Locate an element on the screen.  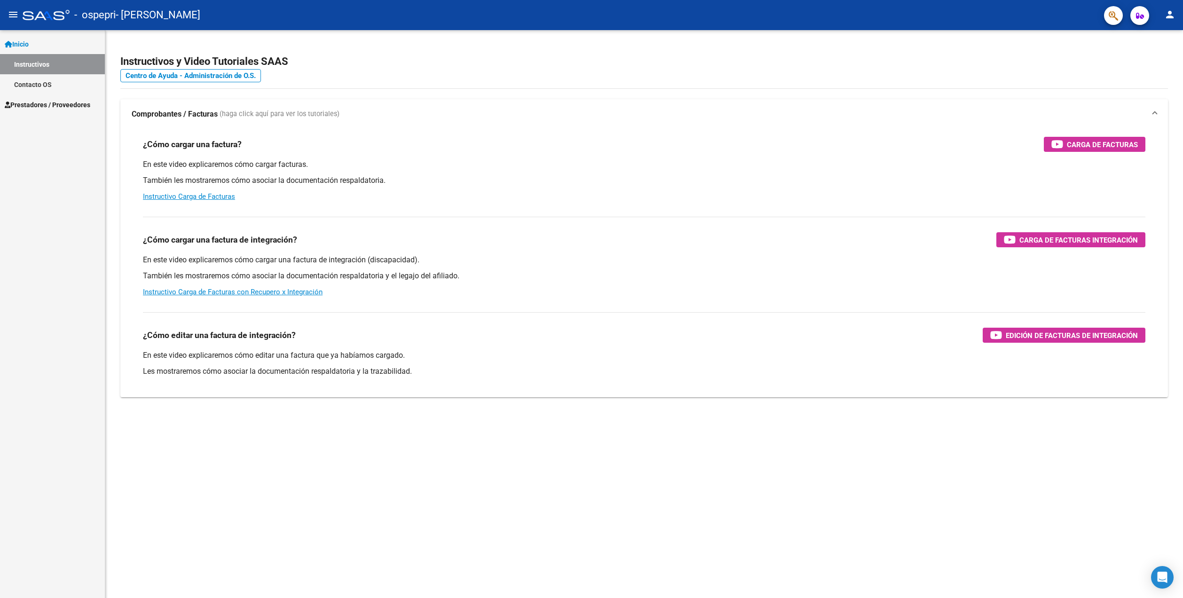
strong: Comprobantes / Facturas is located at coordinates (174, 114).